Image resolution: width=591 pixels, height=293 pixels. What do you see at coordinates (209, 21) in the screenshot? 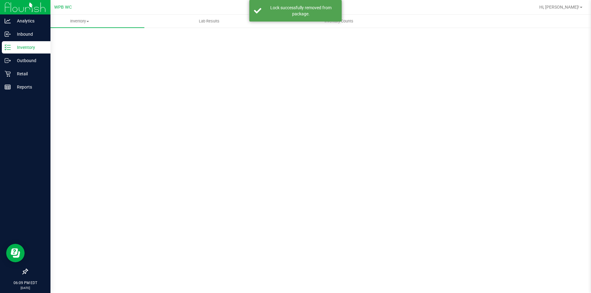
I see `span: Lab Results` at bounding box center [209, 21].